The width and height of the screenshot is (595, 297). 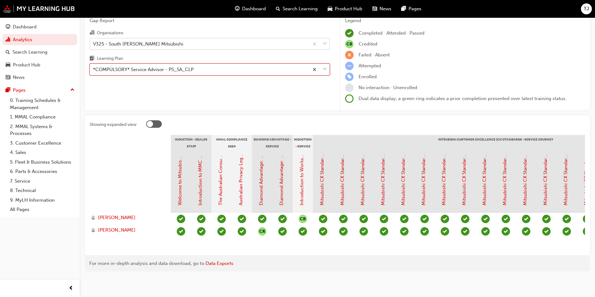 What do you see at coordinates (411, 9) in the screenshot?
I see `a: pages-iconPages` at bounding box center [411, 9].